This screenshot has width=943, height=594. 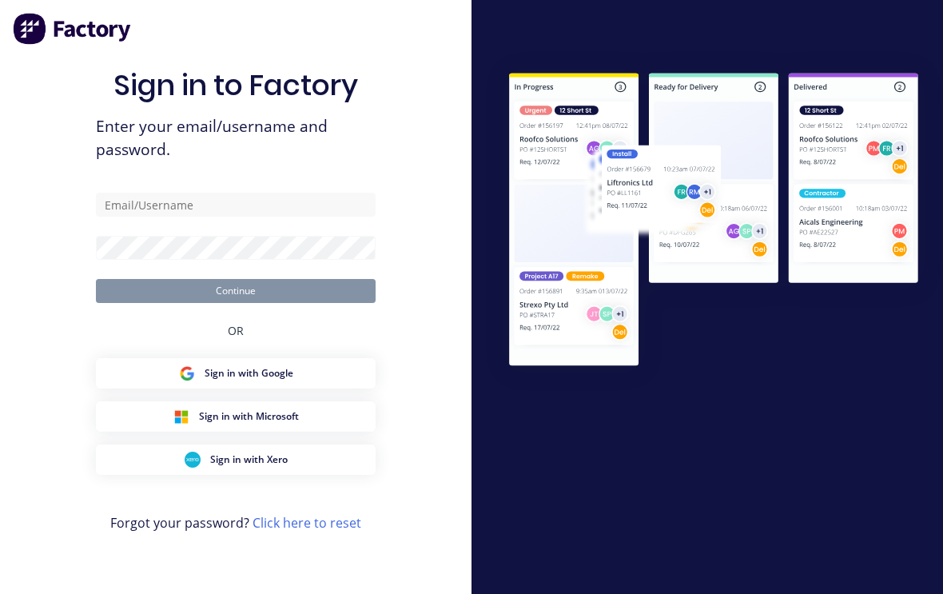 I want to click on input: Email/Username, so click(x=236, y=205).